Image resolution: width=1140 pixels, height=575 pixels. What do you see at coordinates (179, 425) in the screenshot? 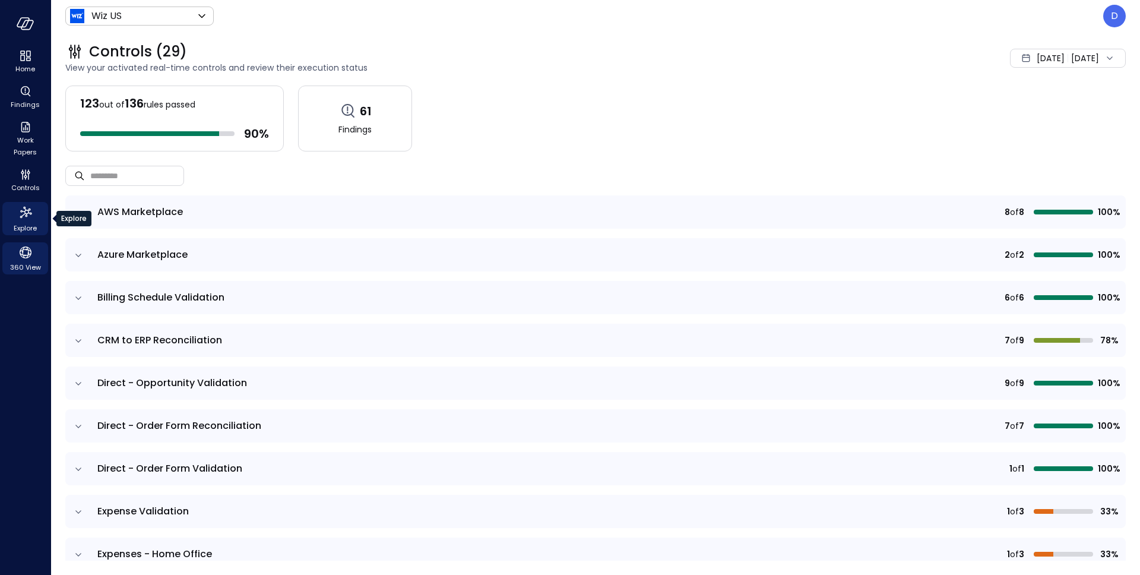
I see `span: Direct - Order Form Reconciliation` at bounding box center [179, 425].